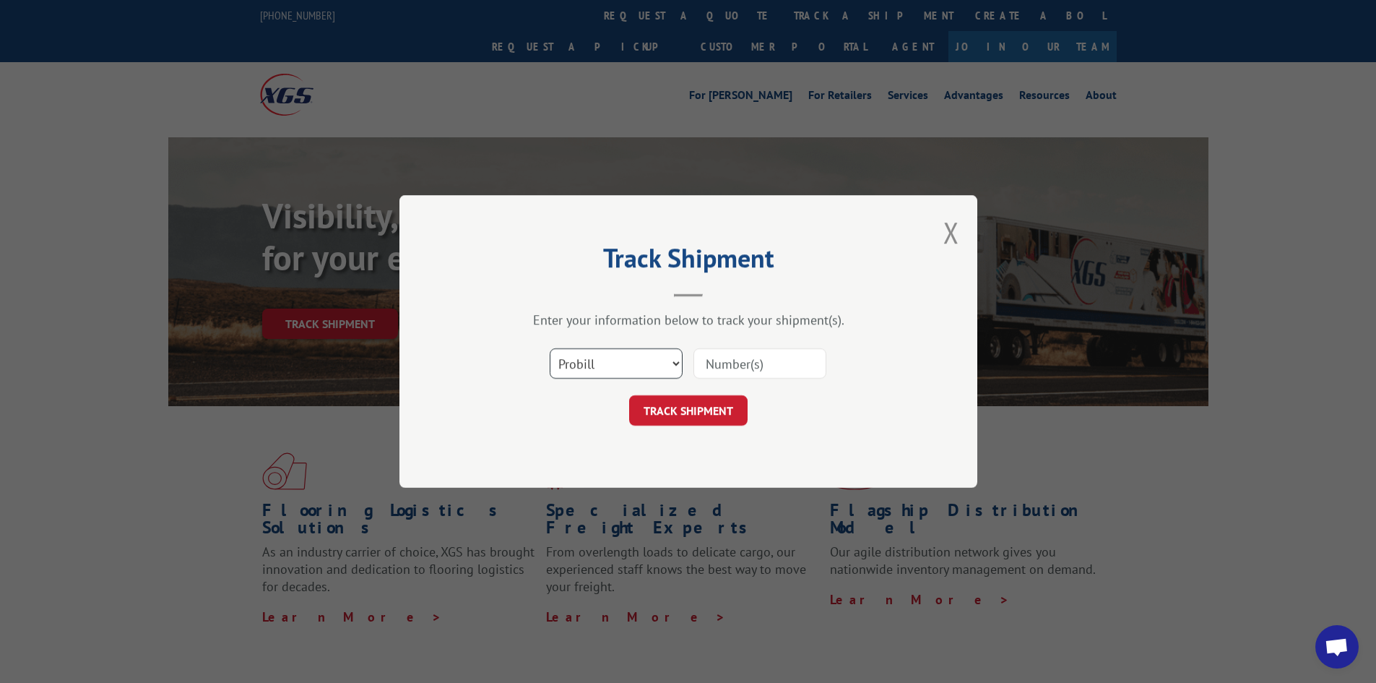 The height and width of the screenshot is (683, 1376). Describe the element at coordinates (689, 319) in the screenshot. I see `div: Enter your information below to track your shipment(s).` at that location.